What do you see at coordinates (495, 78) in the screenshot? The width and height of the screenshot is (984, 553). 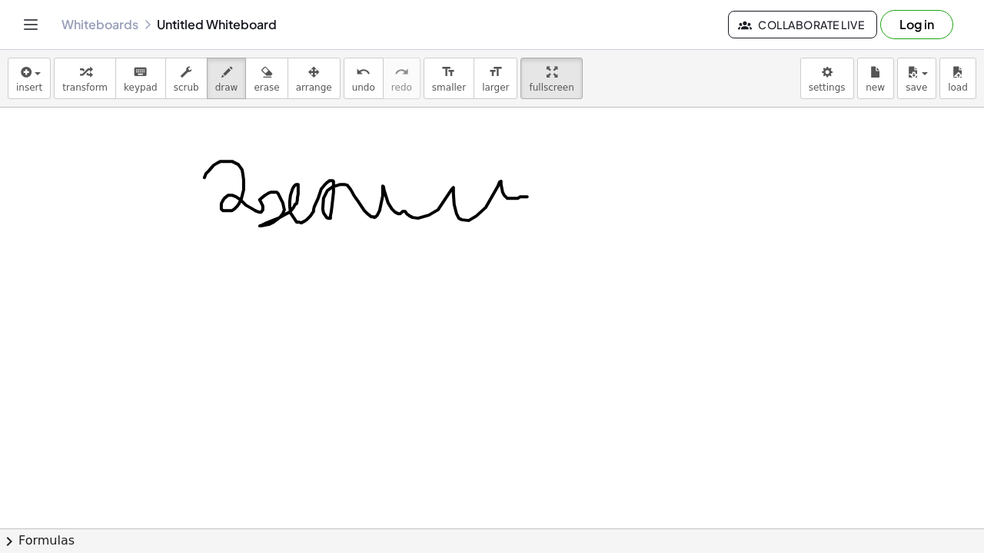 I see `button: format_sizelarger` at bounding box center [495, 78].